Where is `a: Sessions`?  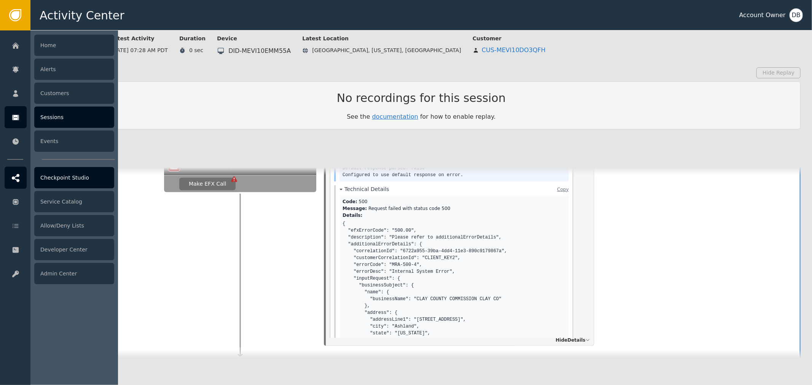 a: Sessions is located at coordinates (59, 117).